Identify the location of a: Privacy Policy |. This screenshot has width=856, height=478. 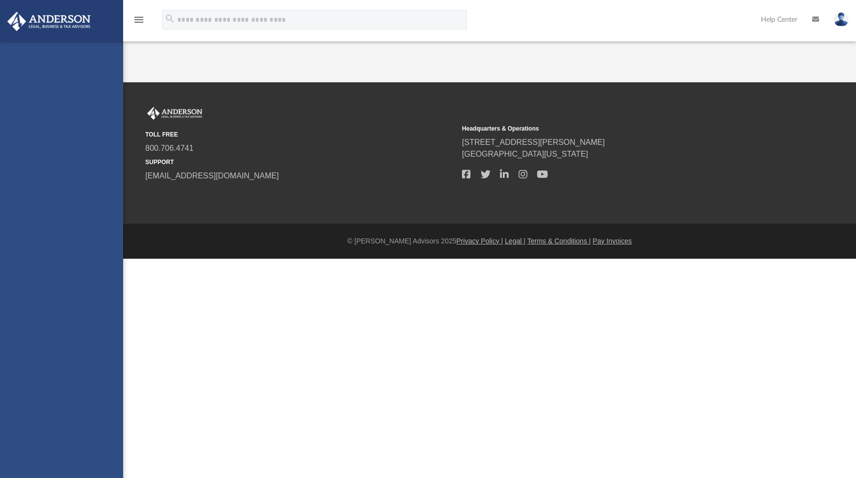
(480, 241).